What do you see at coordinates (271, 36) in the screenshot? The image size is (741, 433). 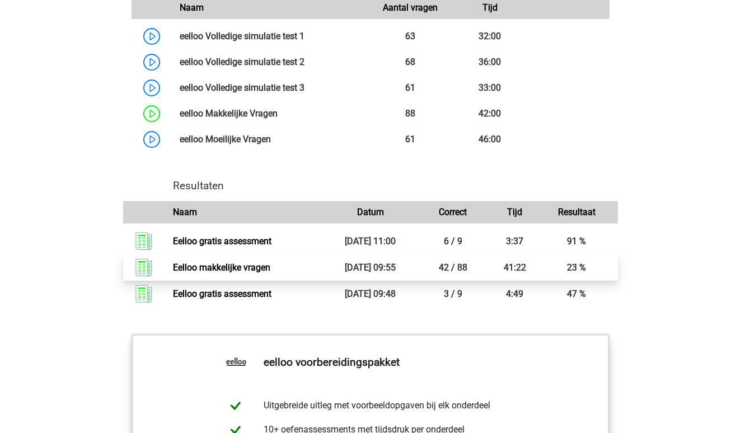 I see `div: eelloo Volledige simulatie test 1` at bounding box center [271, 36].